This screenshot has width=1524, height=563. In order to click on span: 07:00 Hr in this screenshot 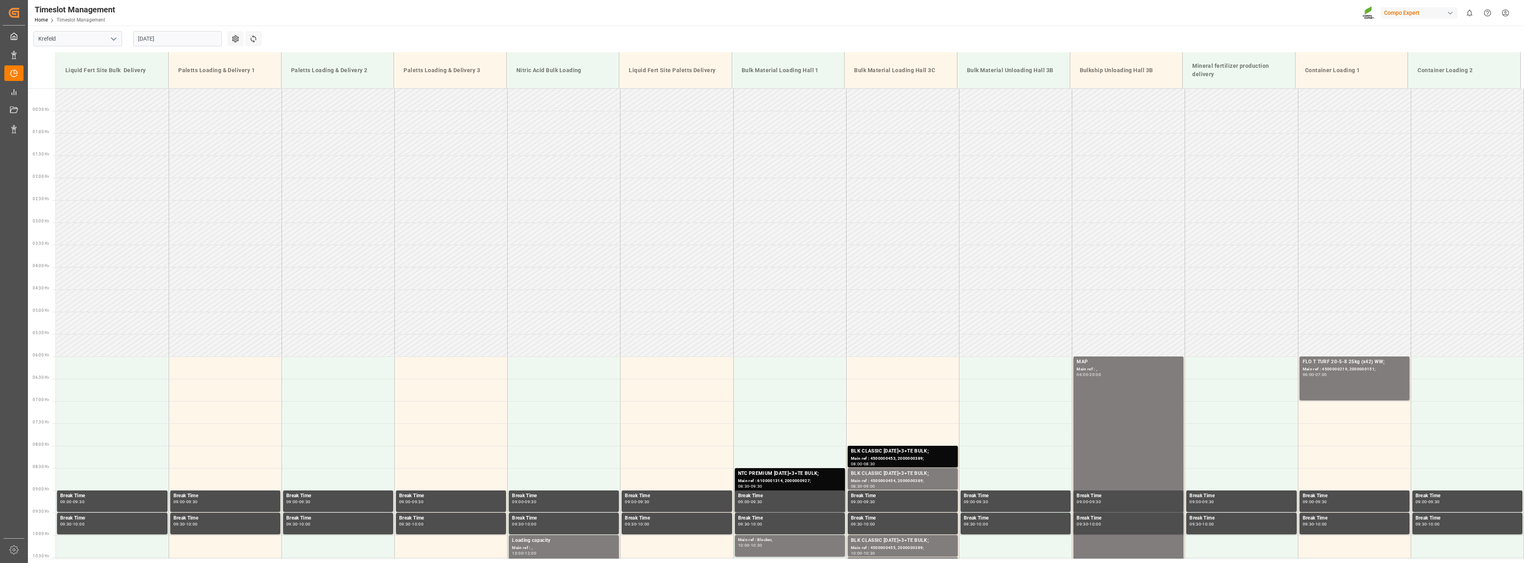, I will do `click(41, 400)`.